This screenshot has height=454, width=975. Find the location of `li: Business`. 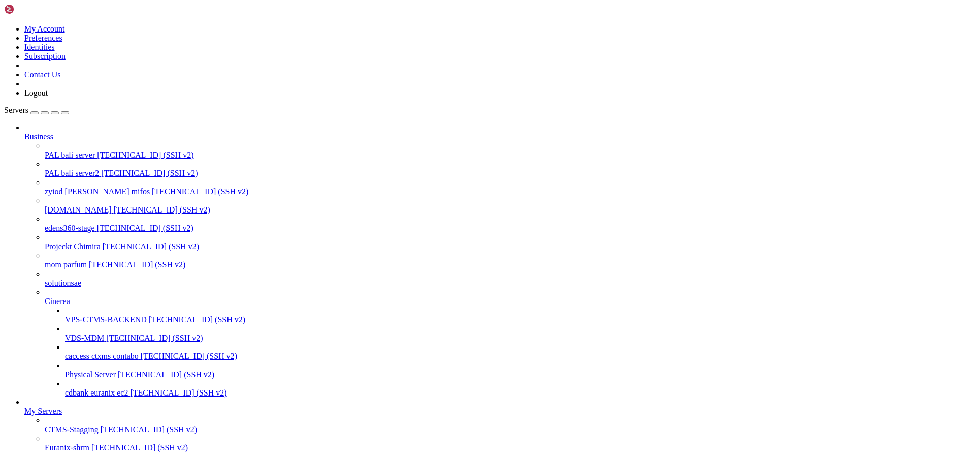

li: Business is located at coordinates (498, 260).